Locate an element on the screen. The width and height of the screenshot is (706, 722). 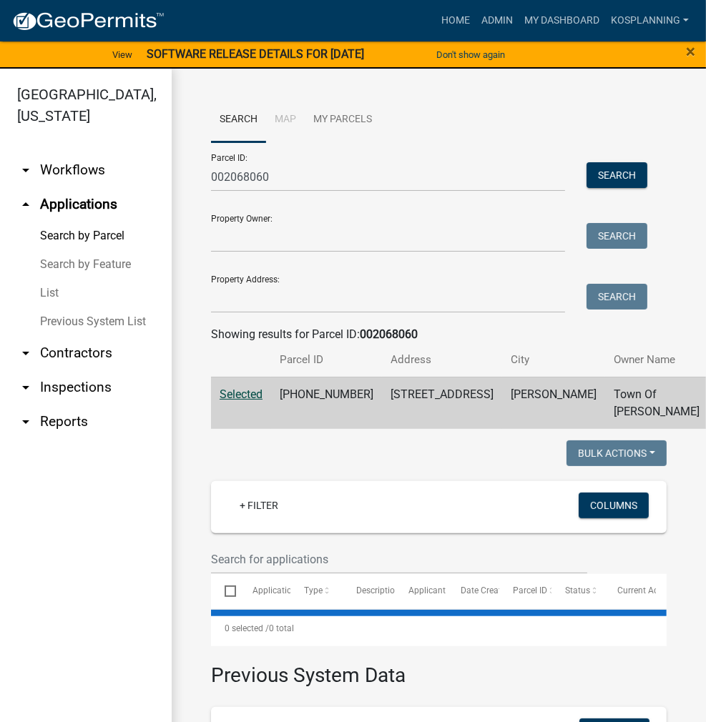
datatable-header-cell: Current Activity is located at coordinates (629, 591).